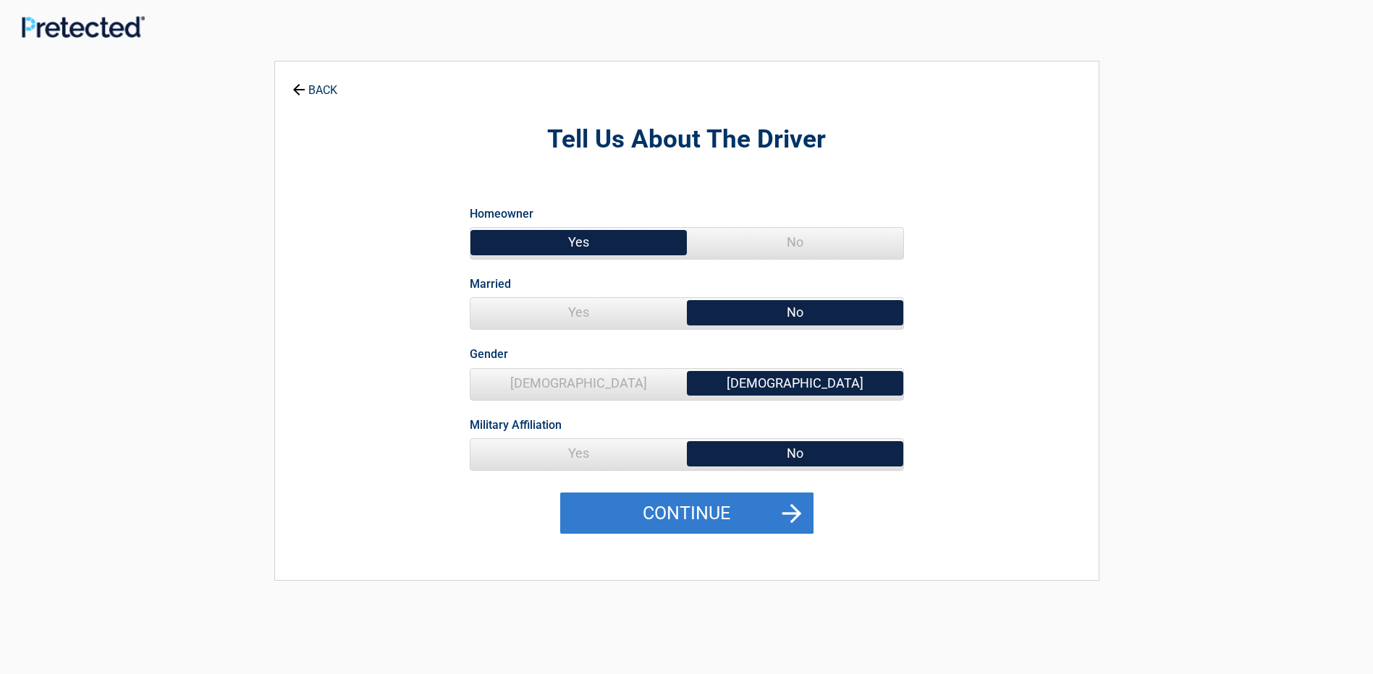 This screenshot has width=1373, height=674. I want to click on label: Gender, so click(488, 354).